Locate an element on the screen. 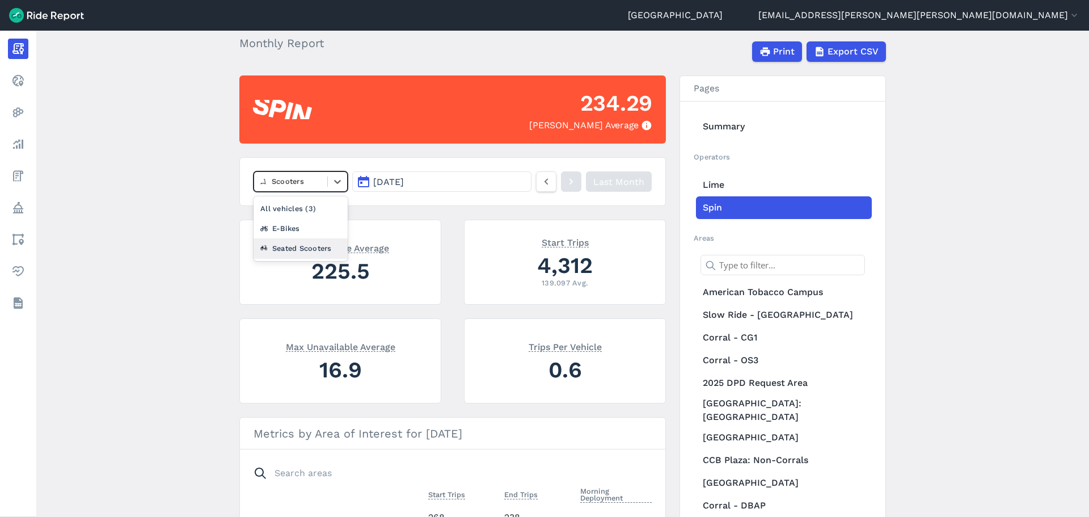 This screenshot has height=517, width=1089. a: Lime is located at coordinates (784, 185).